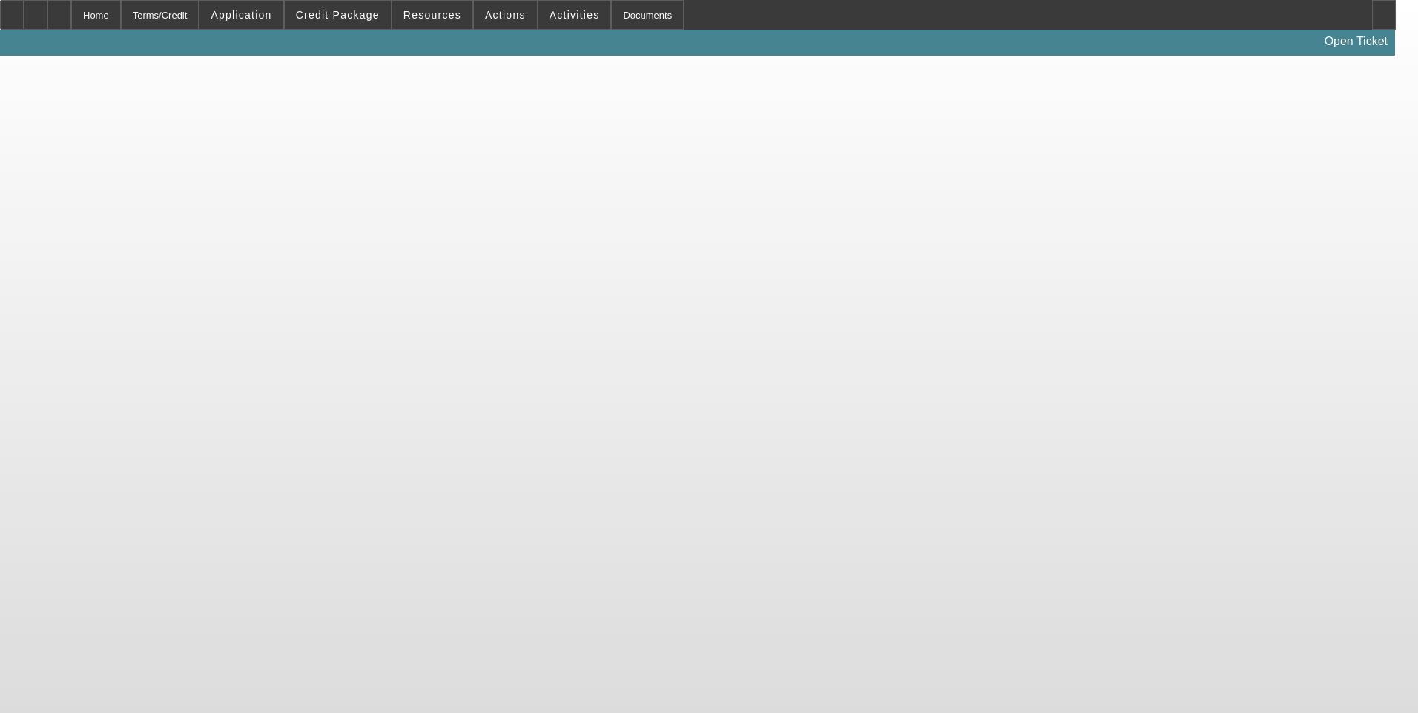  I want to click on button: Actions, so click(505, 15).